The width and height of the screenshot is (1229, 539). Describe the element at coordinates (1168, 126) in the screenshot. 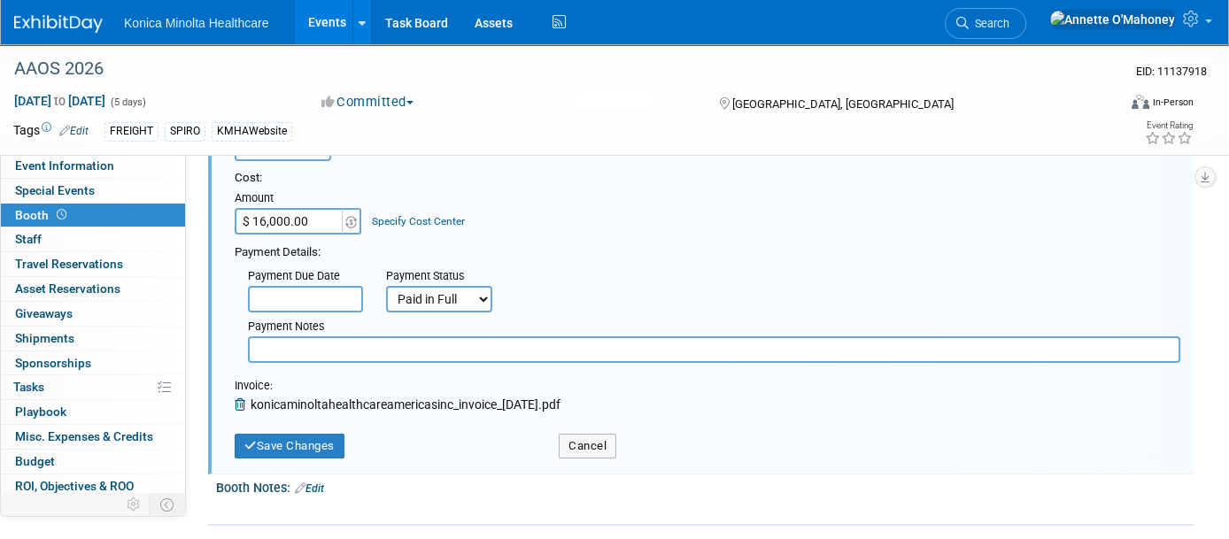

I see `div: Event Rating` at that location.